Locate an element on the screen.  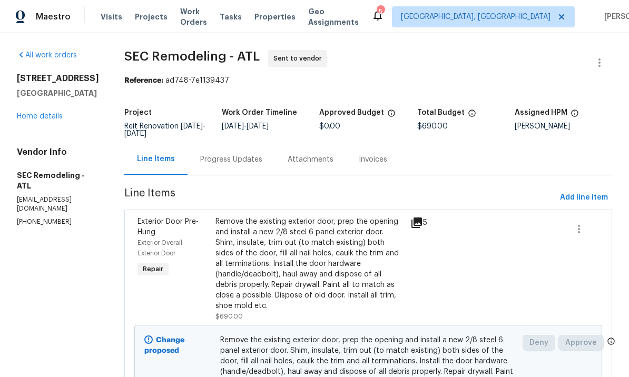
h5: Work Order Timeline is located at coordinates (259, 113).